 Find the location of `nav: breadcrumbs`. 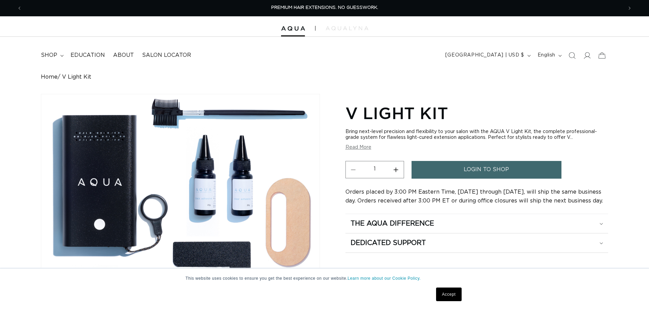

nav: breadcrumbs is located at coordinates (324, 77).